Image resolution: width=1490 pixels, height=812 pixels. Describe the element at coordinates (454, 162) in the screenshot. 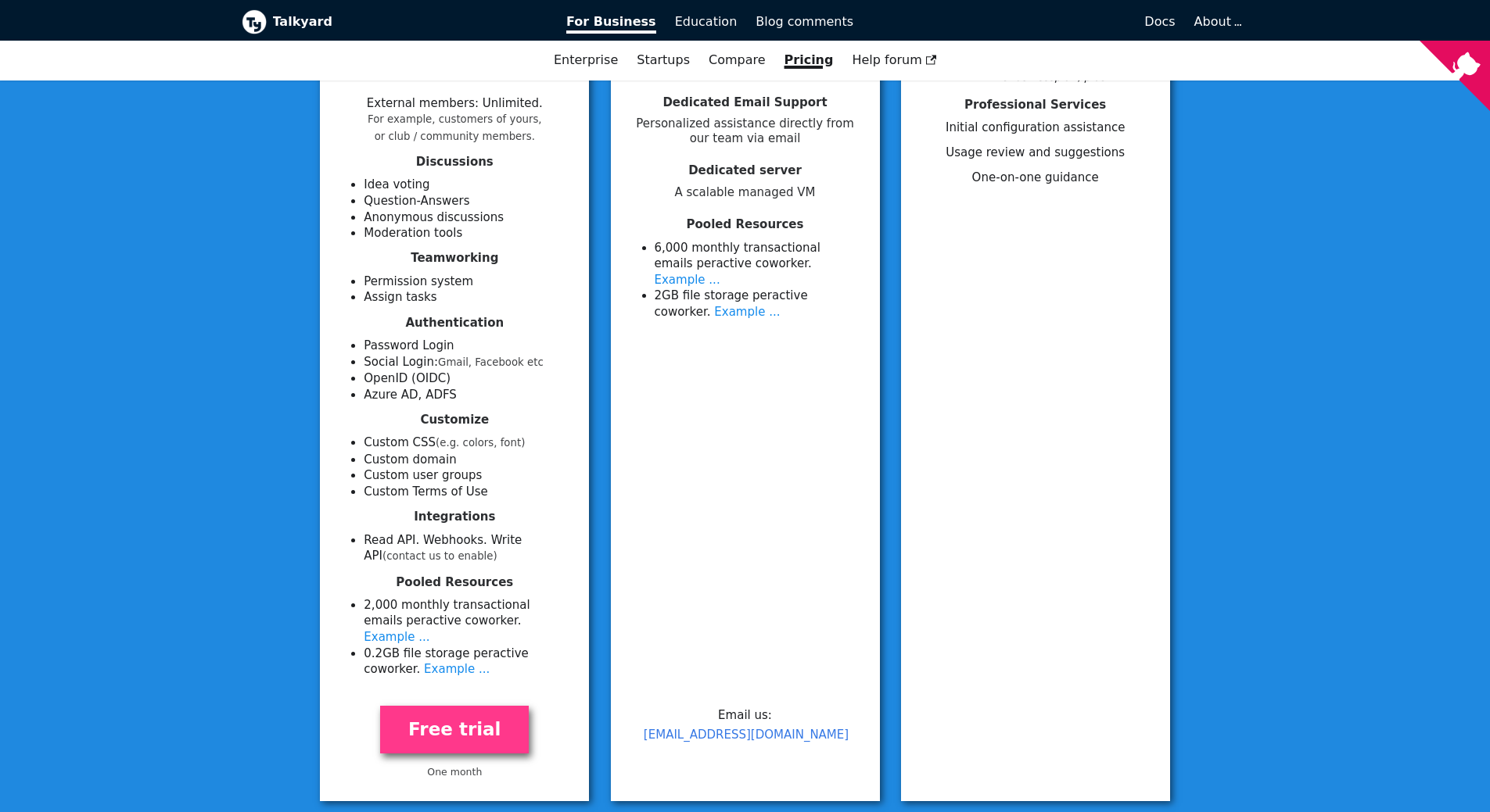

I see `h4: Discussions` at that location.